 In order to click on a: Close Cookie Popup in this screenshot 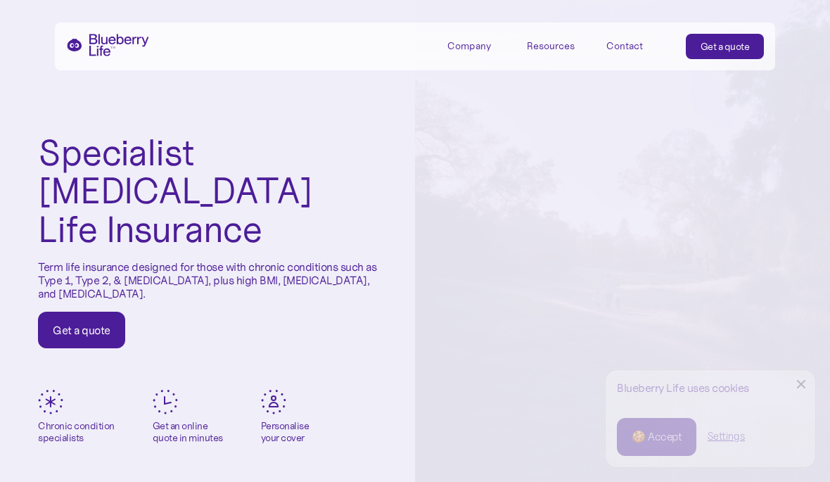, I will do `click(801, 384)`.